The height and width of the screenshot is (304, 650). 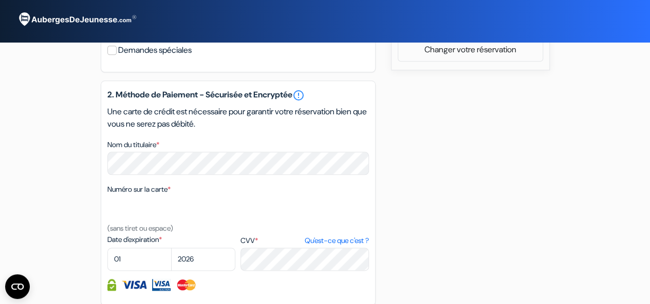 I want to click on a: Qu'est-ce que c'est ?, so click(x=336, y=241).